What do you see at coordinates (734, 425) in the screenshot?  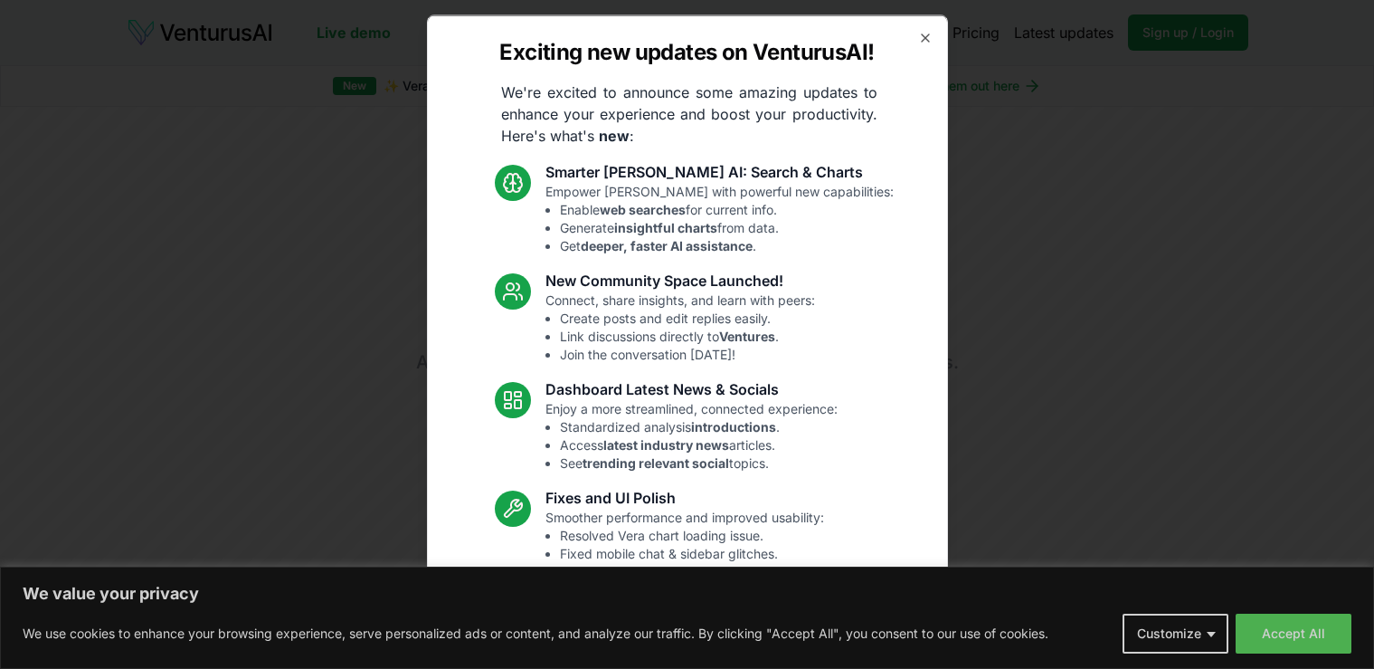 I see `strong: introductions` at bounding box center [734, 425].